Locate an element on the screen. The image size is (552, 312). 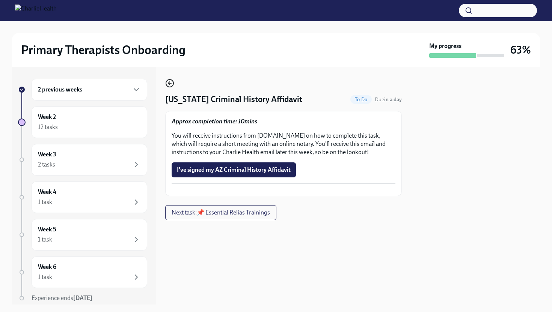
a: Week 61 task is located at coordinates (83, 272).